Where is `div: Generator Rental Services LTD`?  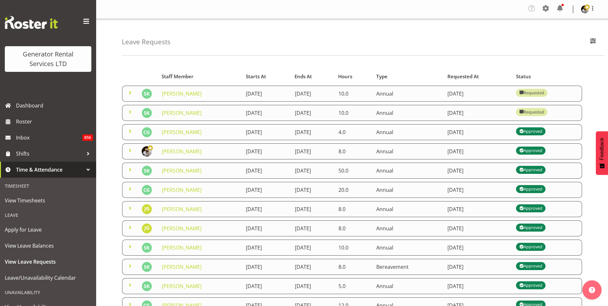 div: Generator Rental Services LTD is located at coordinates (48, 59).